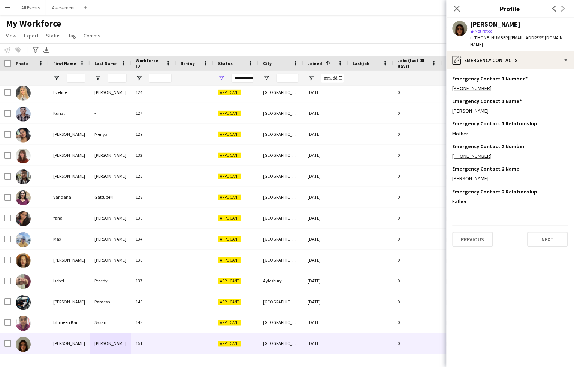 This screenshot has width=574, height=367. Describe the element at coordinates (154, 176) in the screenshot. I see `div: 125` at that location.